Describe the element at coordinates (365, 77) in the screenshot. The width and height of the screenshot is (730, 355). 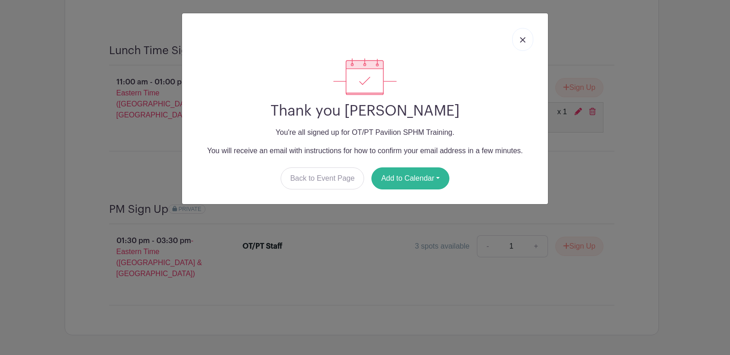
I see `img: signup_complete-c468d5dda3e2740ee63a24cb0ba0d3ce5d8a4ecd24259e683200fb1569d990c8.svg` at that location.